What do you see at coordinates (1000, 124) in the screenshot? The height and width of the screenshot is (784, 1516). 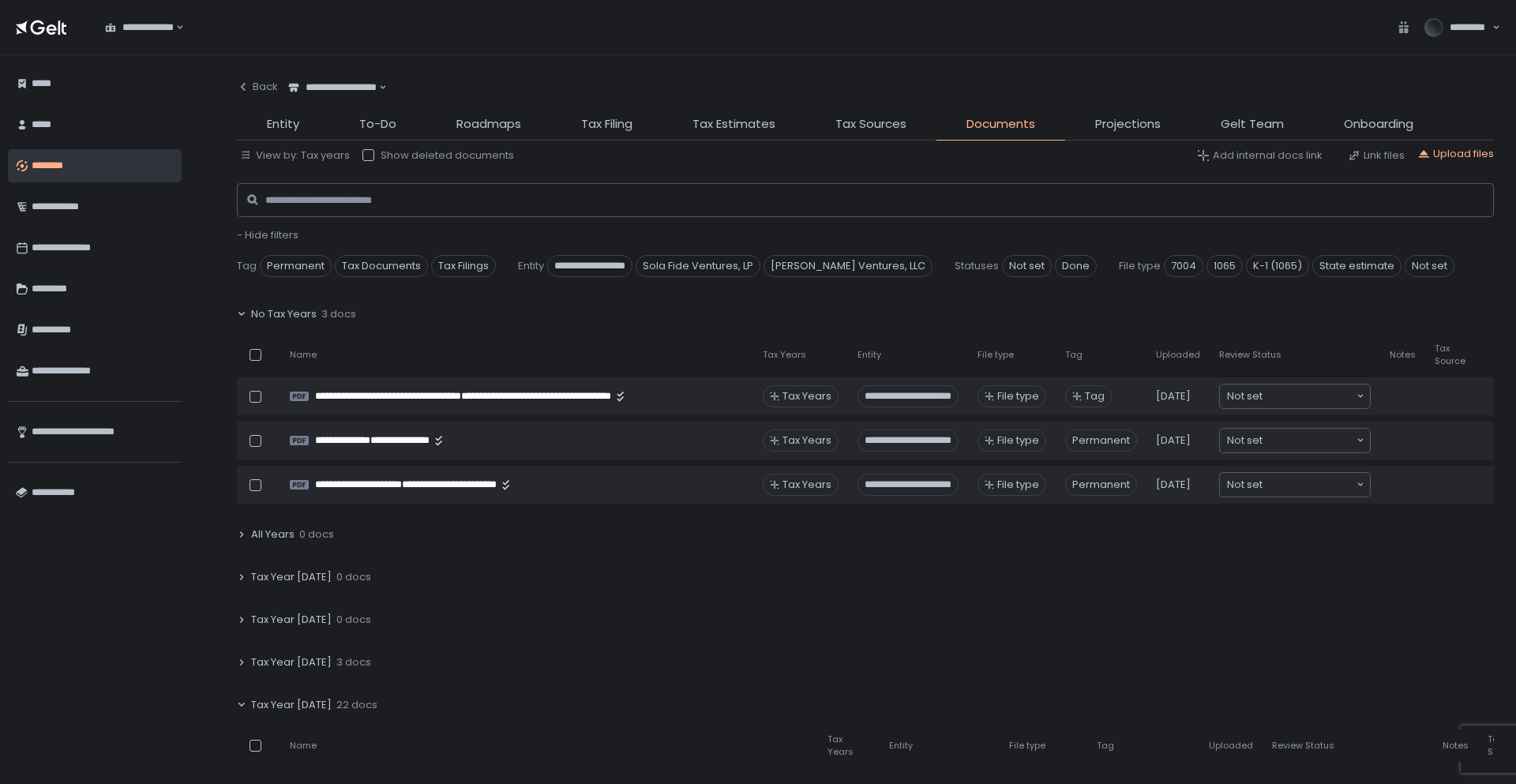 I see `span: Documents` at bounding box center [1000, 124].